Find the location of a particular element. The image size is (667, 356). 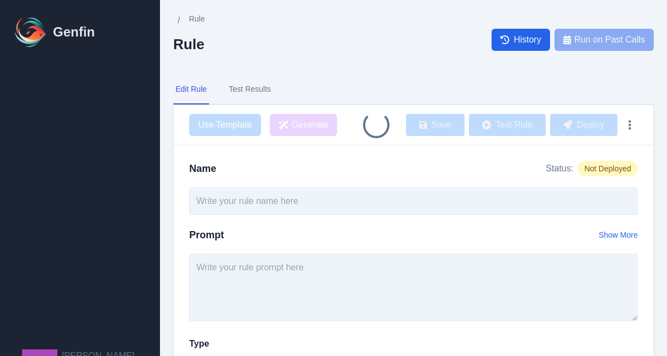

button: Edit Rule is located at coordinates (191, 89).